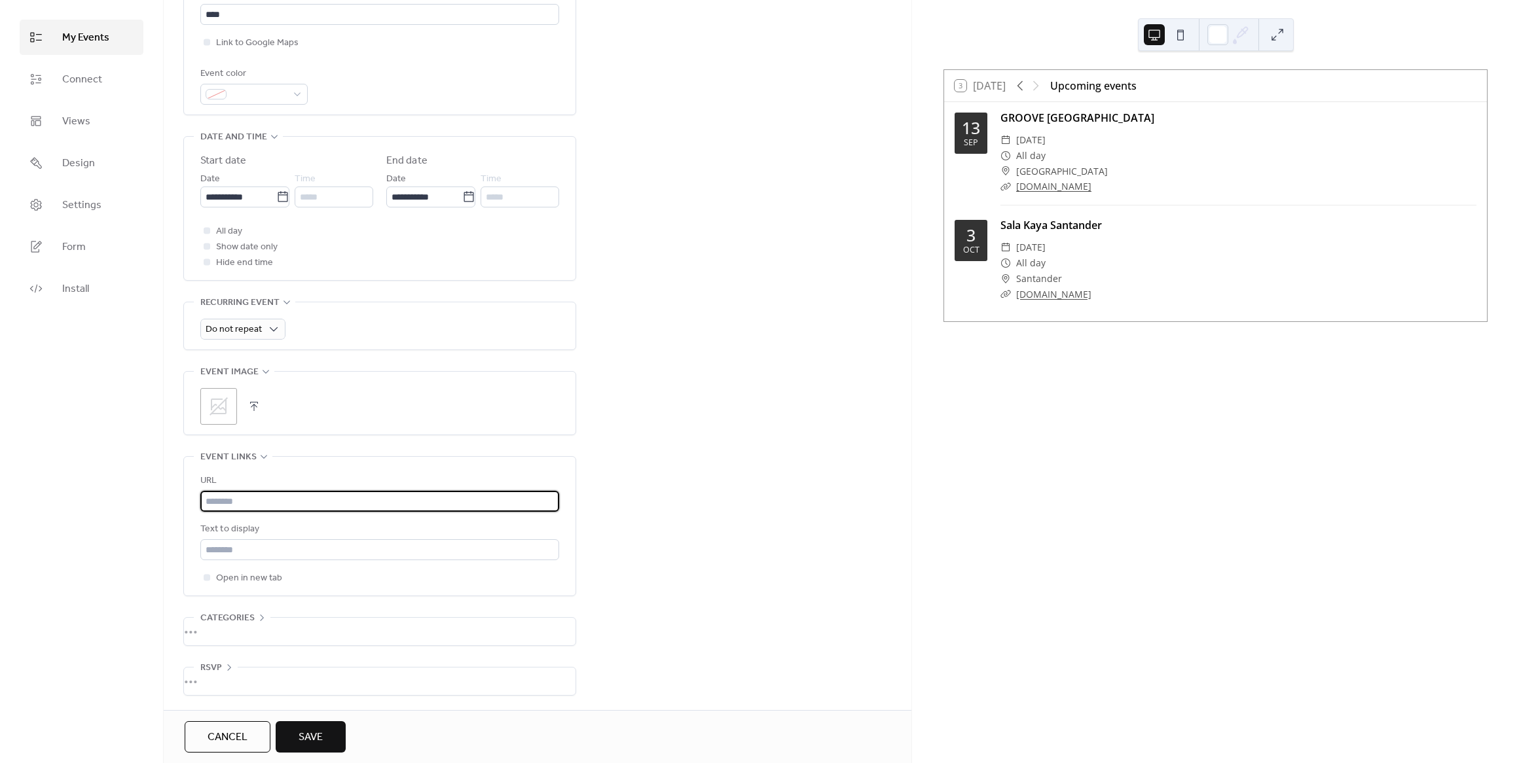  What do you see at coordinates (249, 579) in the screenshot?
I see `span: Open in new tab` at bounding box center [249, 579].